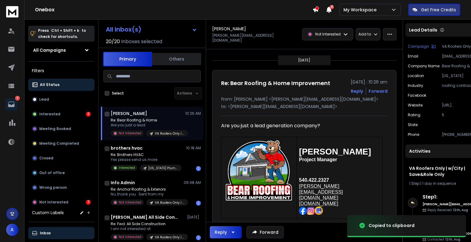 The width and height of the screenshot is (471, 242). What do you see at coordinates (65, 30) in the screenshot?
I see `span: Ctrl + Shift + k` at bounding box center [65, 30].